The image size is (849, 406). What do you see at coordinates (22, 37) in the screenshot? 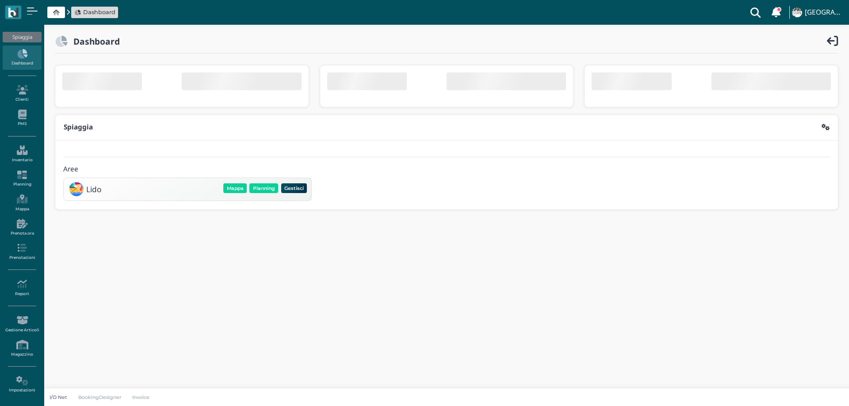
I see `div: Spiaggia` at bounding box center [22, 37].